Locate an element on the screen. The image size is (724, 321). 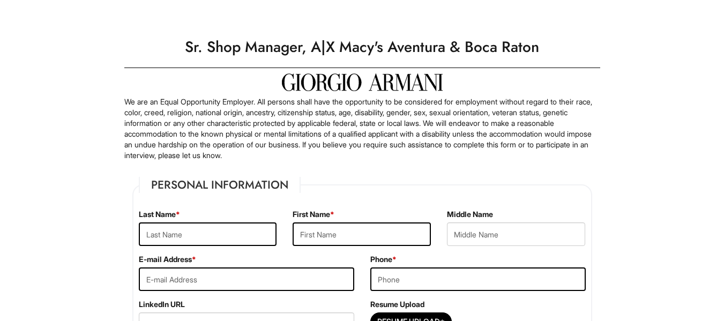
legend: Personal Information is located at coordinates (220, 185).